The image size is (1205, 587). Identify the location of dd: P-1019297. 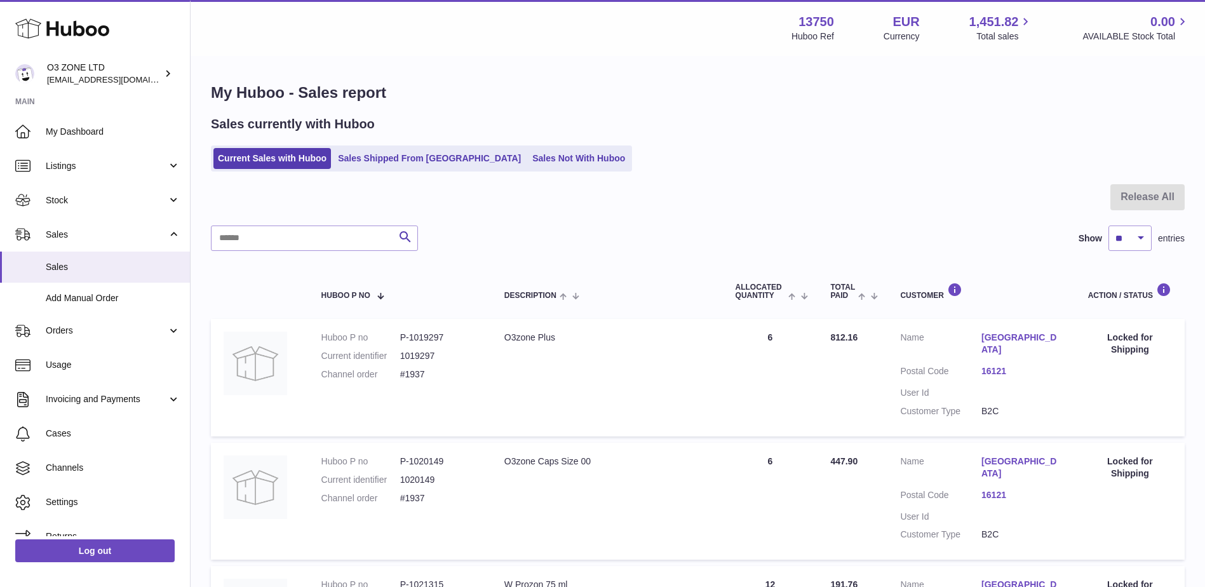
(439, 337).